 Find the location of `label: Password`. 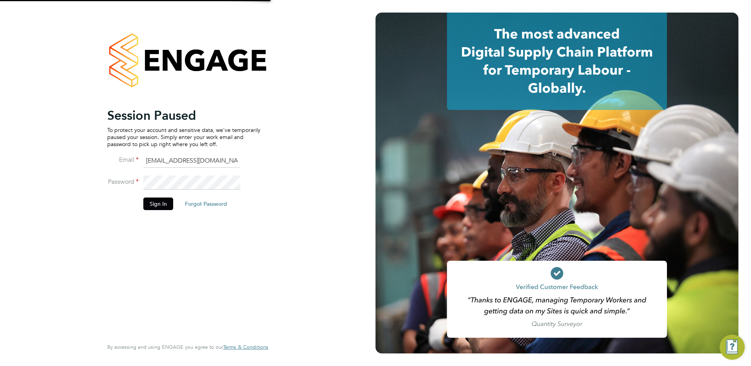

label: Password is located at coordinates (123, 182).